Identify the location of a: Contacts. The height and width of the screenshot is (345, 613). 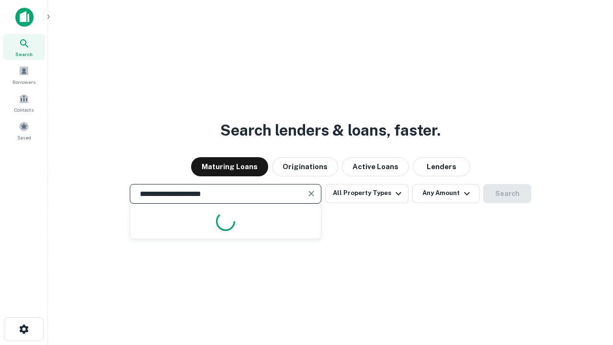
(24, 103).